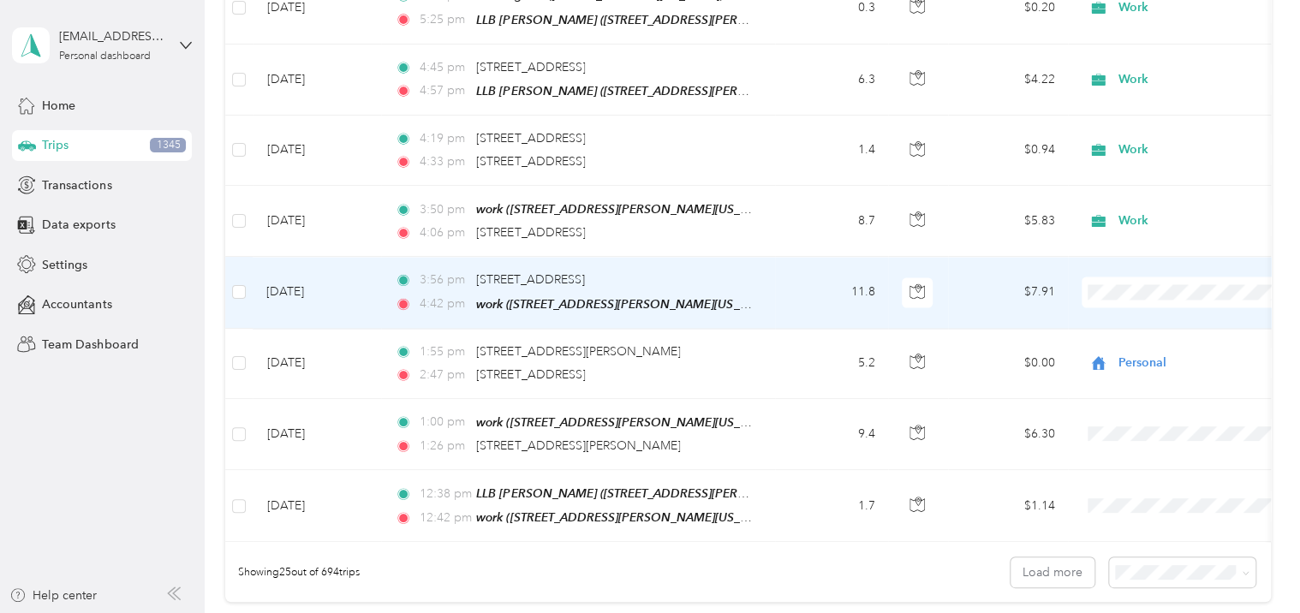 The image size is (1300, 613). Describe the element at coordinates (444, 446) in the screenshot. I see `span: 1:26 pm` at that location.